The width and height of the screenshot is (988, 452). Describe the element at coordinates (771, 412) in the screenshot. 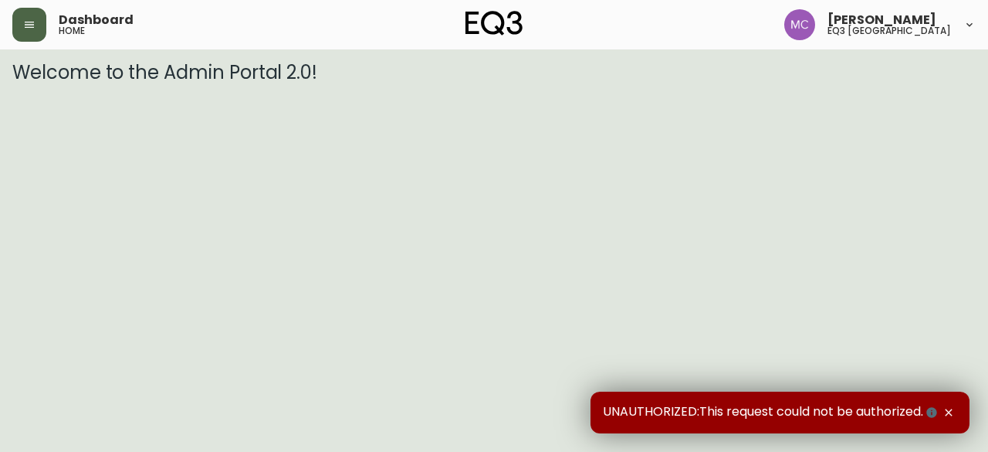

I see `span: UNAUTHORIZED:This request could not be authorized.` at that location.